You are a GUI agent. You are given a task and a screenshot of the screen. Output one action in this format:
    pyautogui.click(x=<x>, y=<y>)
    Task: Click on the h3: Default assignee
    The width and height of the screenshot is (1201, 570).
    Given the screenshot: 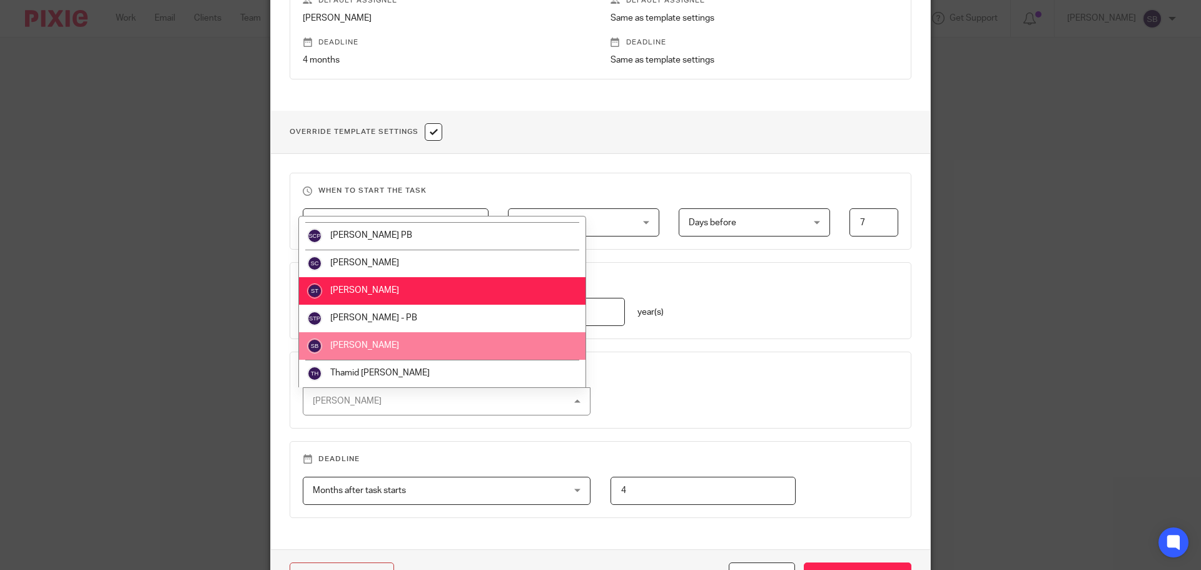 What is the action you would take?
    pyautogui.click(x=601, y=370)
    